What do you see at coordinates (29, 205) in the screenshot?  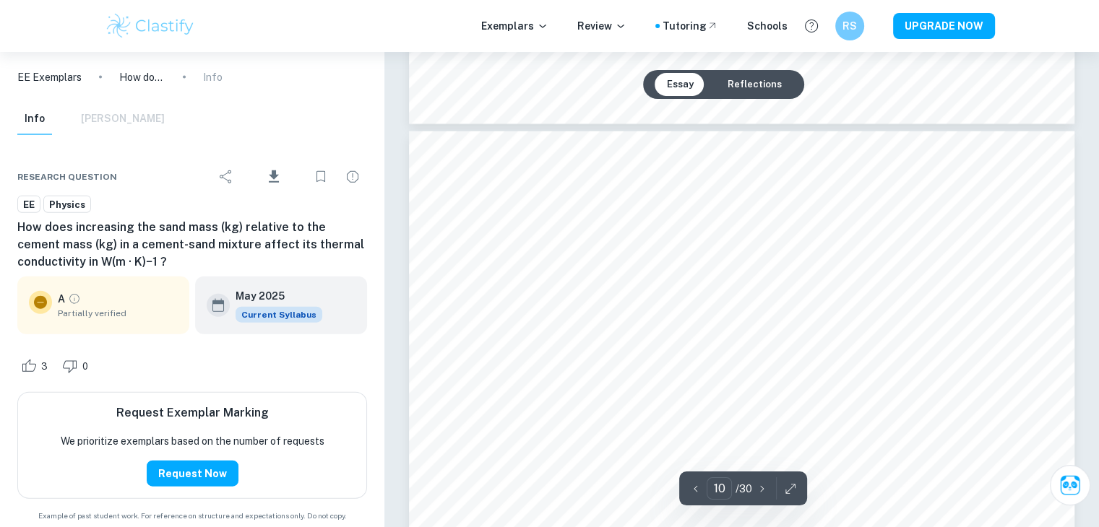 I see `span: EE` at bounding box center [29, 205].